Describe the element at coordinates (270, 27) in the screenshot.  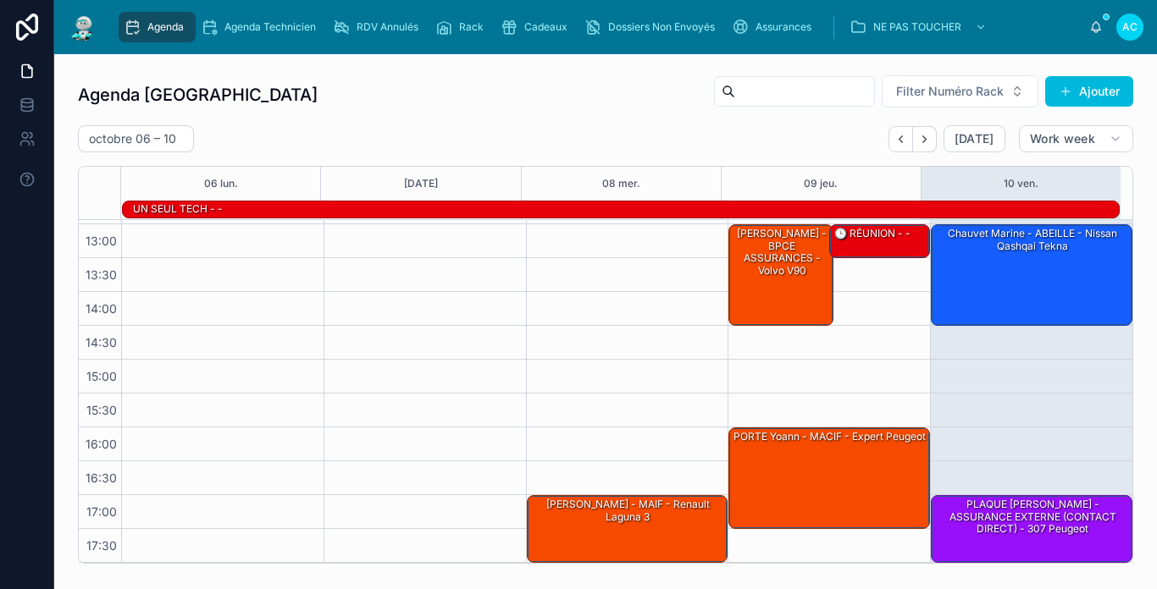
I see `span: Agenda Technicien` at that location.